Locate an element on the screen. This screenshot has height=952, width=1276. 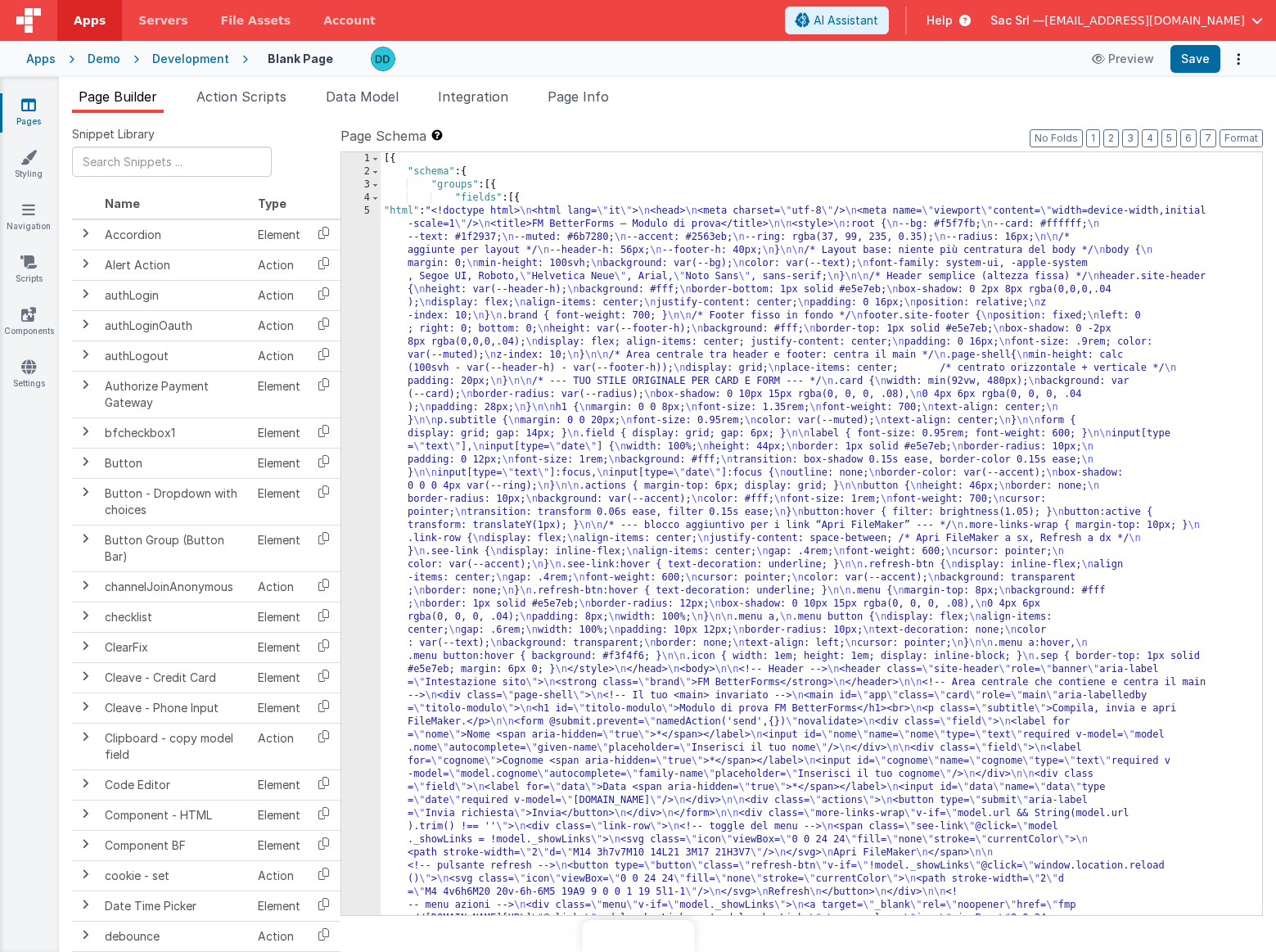
div: Development is located at coordinates (191, 59).